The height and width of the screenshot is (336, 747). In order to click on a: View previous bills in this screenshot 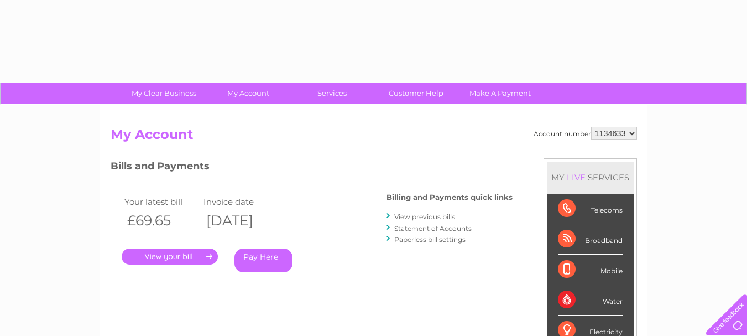, I will do `click(425, 216)`.